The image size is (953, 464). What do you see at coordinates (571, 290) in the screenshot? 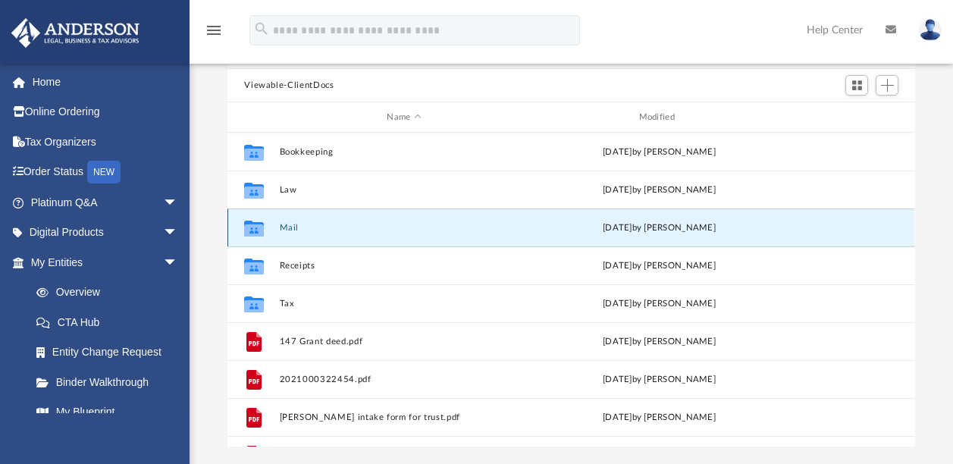
I see `div: grid` at bounding box center [571, 290].